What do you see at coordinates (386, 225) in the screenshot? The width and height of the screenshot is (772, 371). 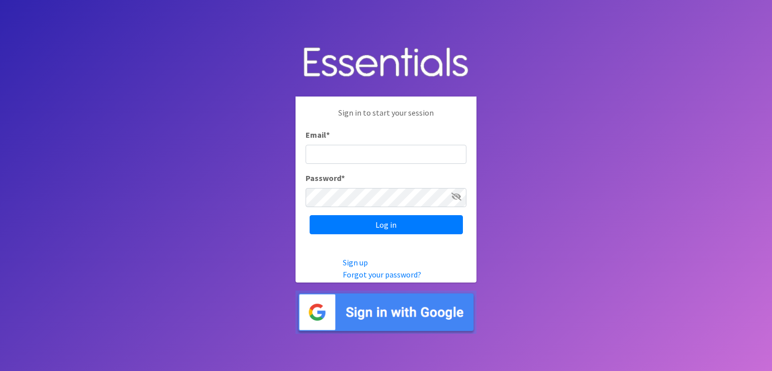 I see `input: Log in` at bounding box center [386, 225].